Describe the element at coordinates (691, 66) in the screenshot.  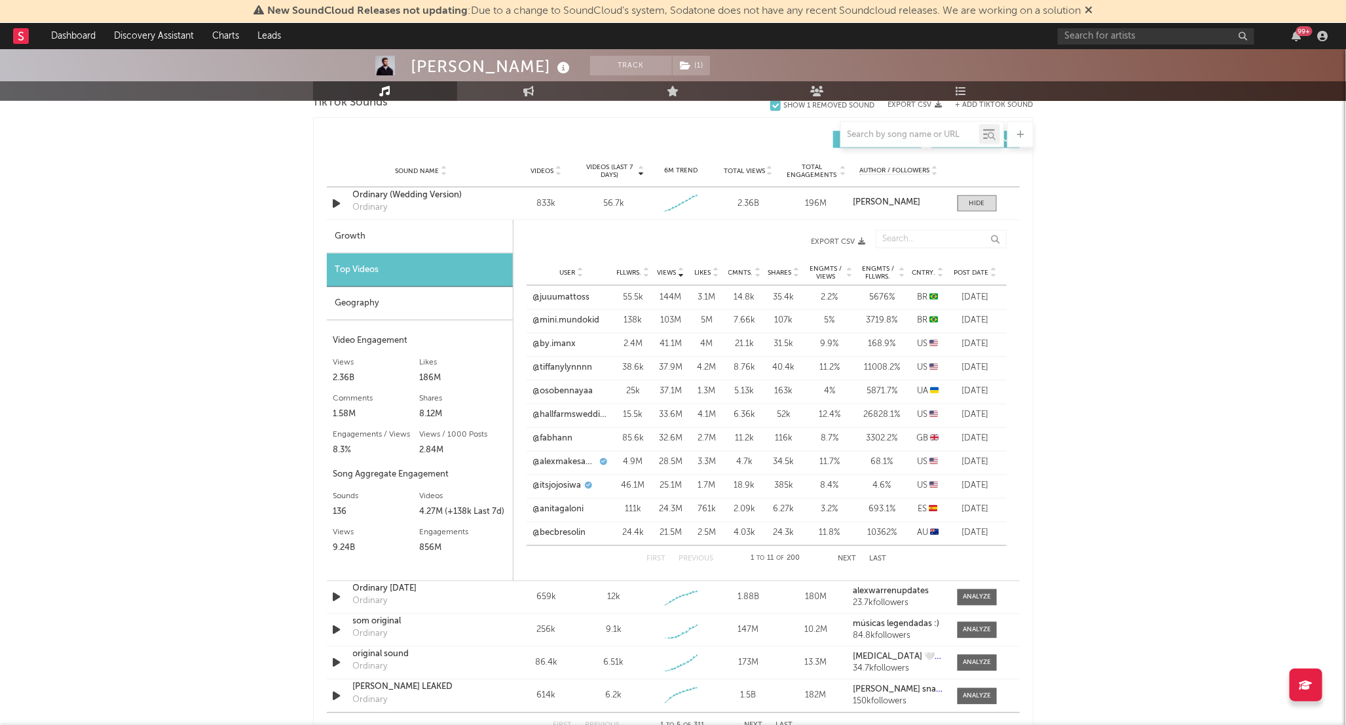
I see `button: (1)` at that location.